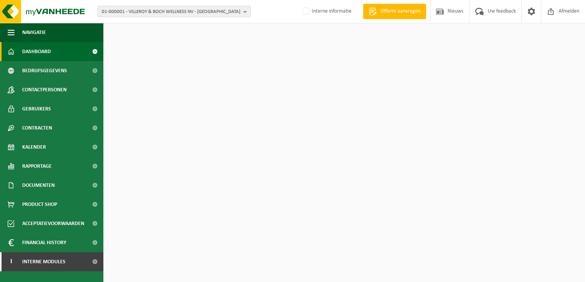 This screenshot has width=585, height=282. Describe the element at coordinates (36, 109) in the screenshot. I see `span: Gebruikers` at that location.